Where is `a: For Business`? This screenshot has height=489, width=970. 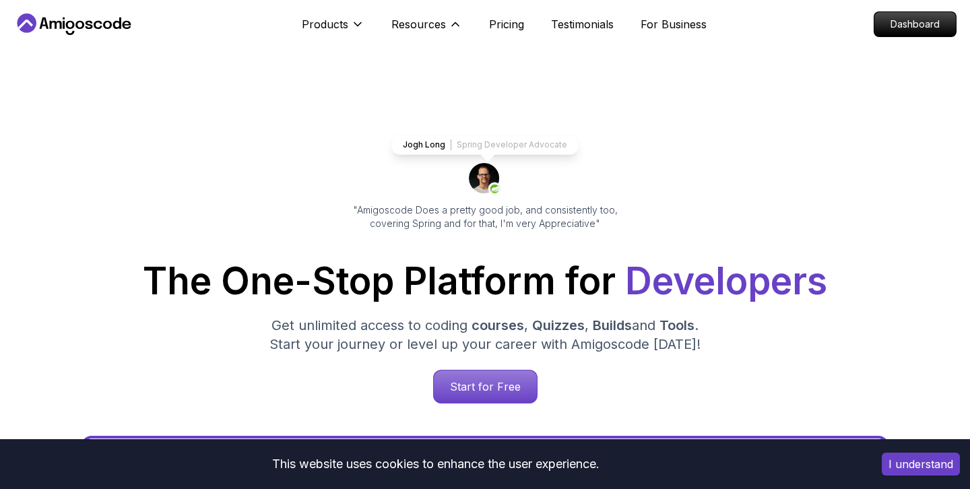 a: For Business is located at coordinates (674, 24).